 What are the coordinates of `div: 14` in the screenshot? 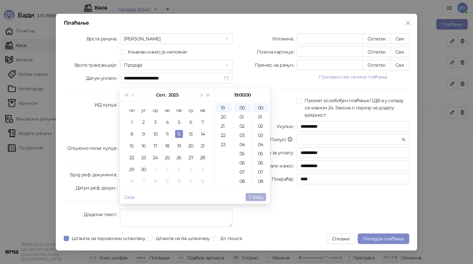 It's located at (202, 134).